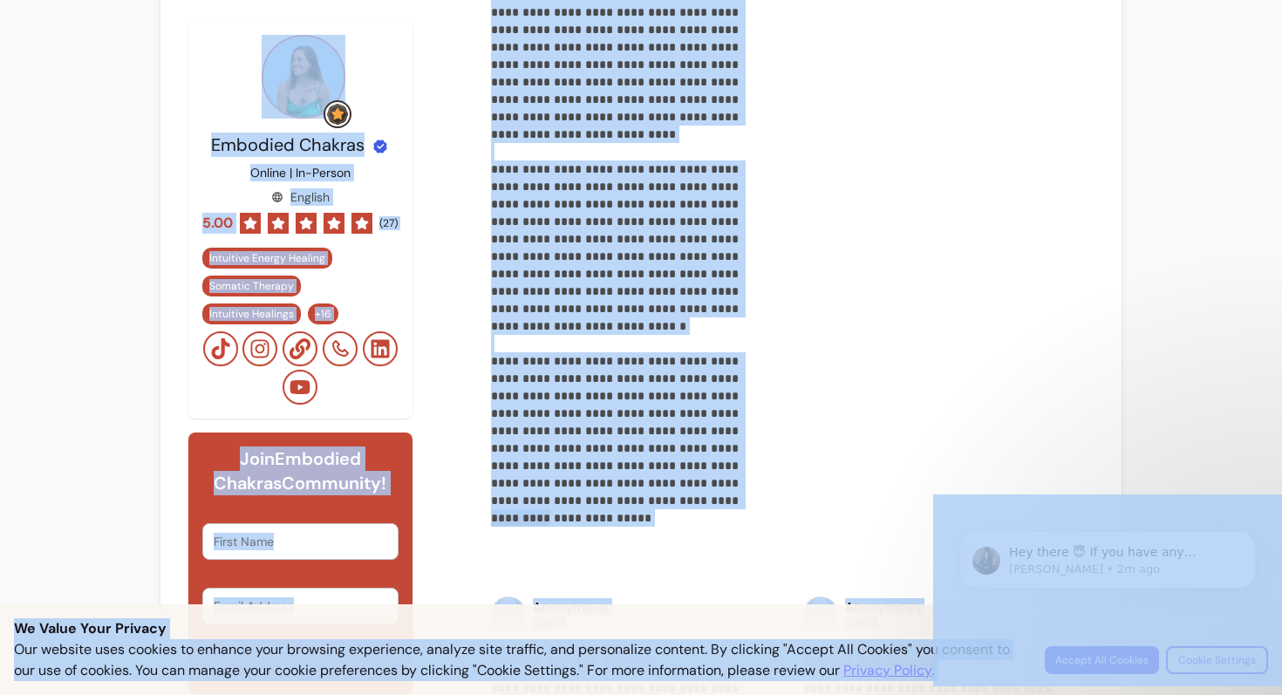  I want to click on p: Our website uses cookies to enhance your browsing experience, analyze site traffic, and personali..., so click(519, 660).